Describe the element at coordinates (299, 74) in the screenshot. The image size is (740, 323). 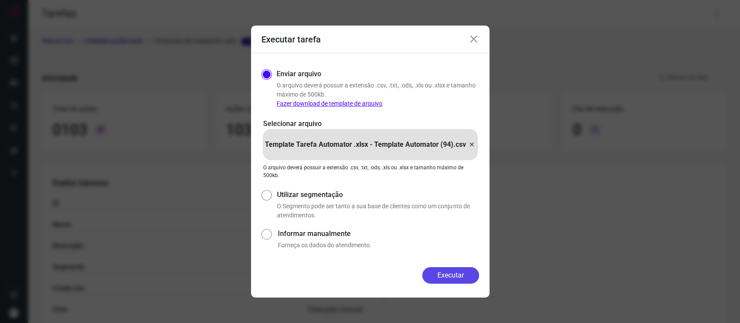
I see `label: Enviar arquivo` at that location.